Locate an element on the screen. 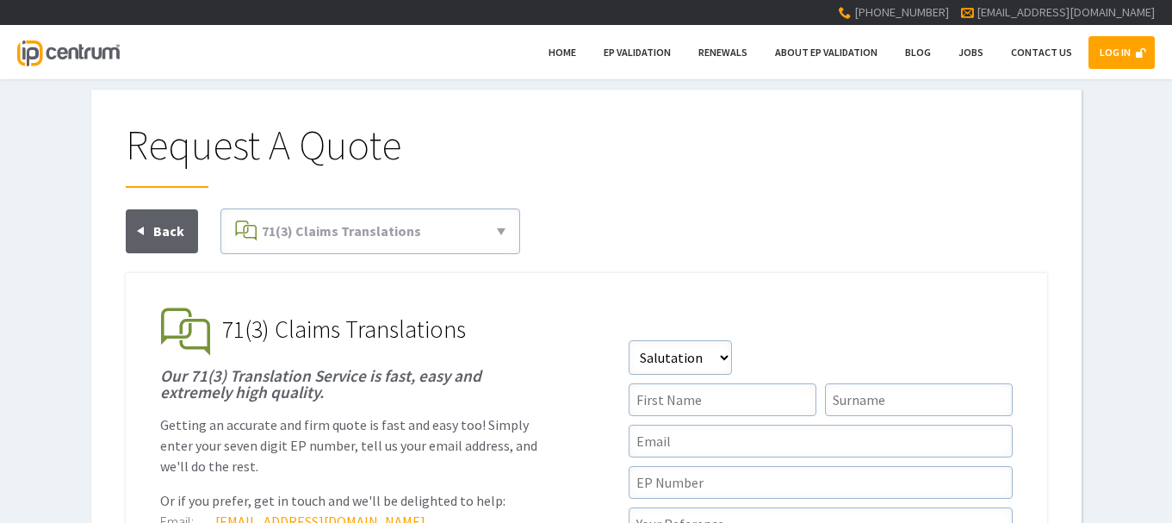 This screenshot has width=1172, height=523. h1: Our 71(3) Translation Service is fast, easy and extremely high quality. is located at coordinates (352, 384).